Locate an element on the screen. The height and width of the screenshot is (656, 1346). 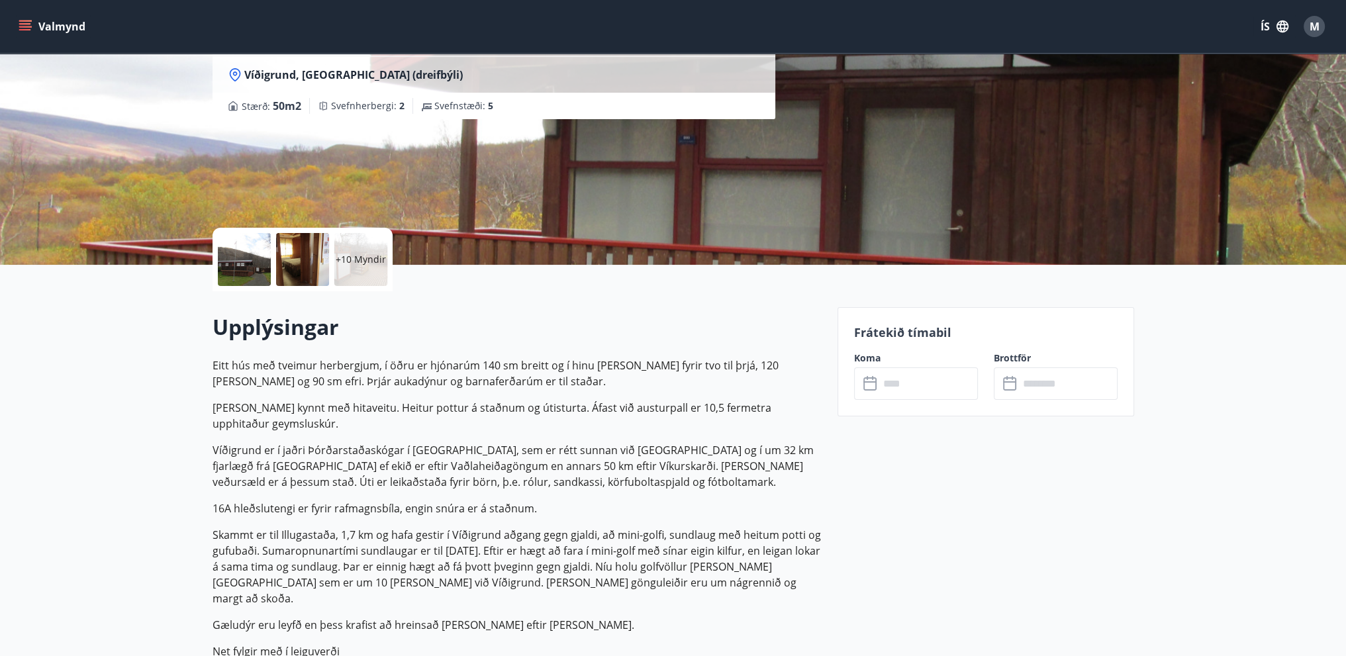
span: M is located at coordinates (1315, 26).